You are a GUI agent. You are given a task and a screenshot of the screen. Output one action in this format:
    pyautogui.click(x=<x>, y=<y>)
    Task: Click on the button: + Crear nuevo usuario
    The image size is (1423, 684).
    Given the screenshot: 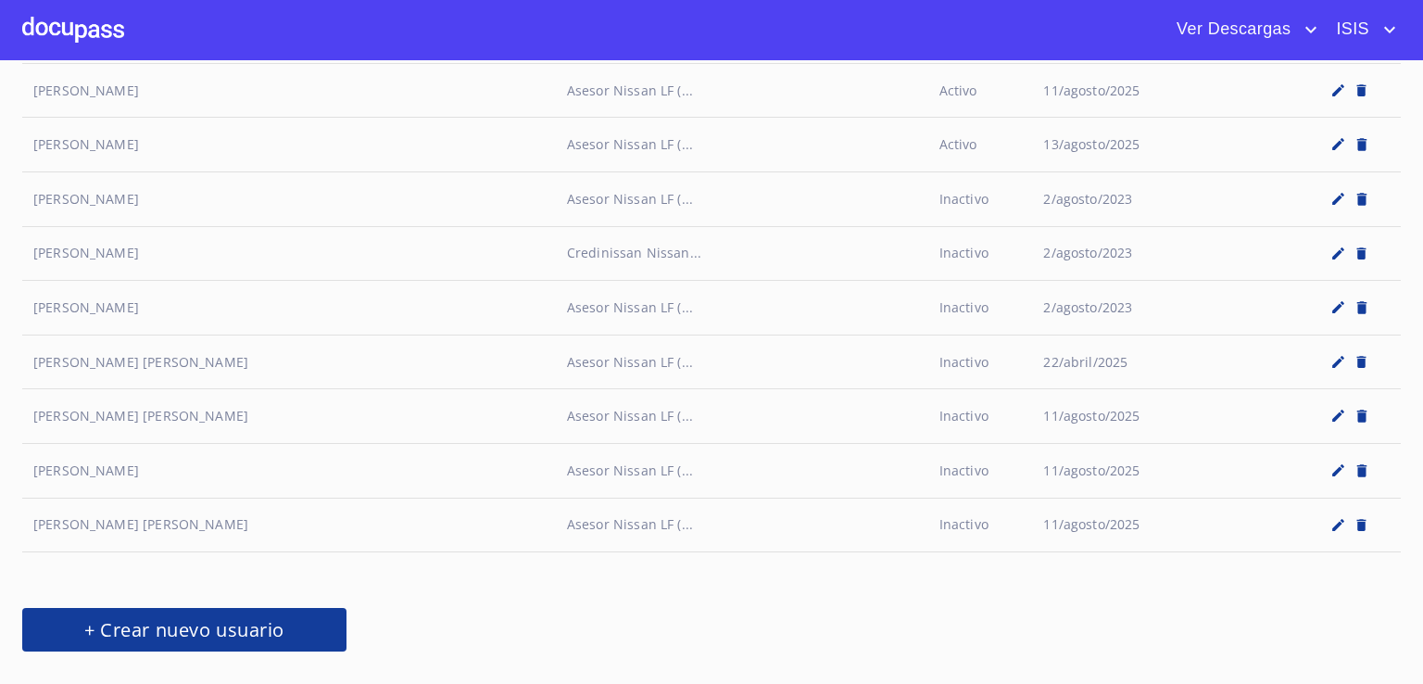 What is the action you would take?
    pyautogui.click(x=184, y=629)
    